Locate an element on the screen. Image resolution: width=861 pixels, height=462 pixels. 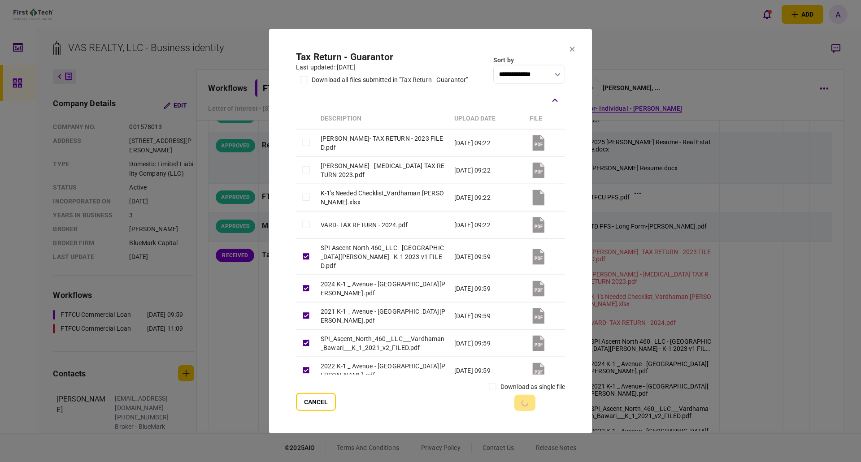
label: download as single file is located at coordinates (533, 387).